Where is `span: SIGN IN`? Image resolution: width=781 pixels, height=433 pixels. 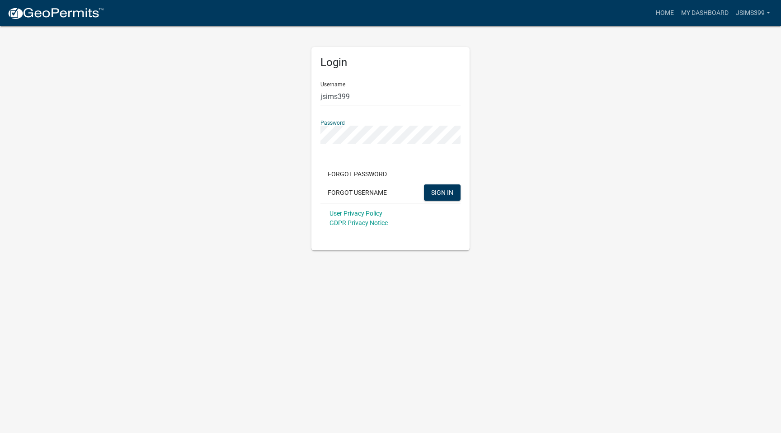 span: SIGN IN is located at coordinates (442, 192).